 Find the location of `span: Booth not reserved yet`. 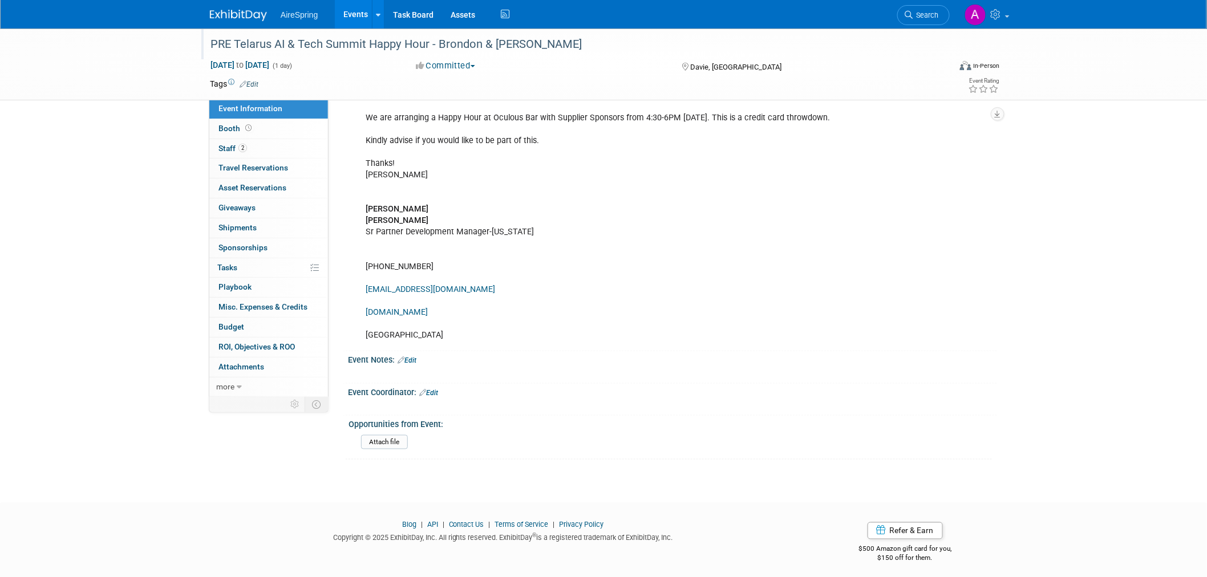

span: Booth not reserved yet is located at coordinates (248, 128).